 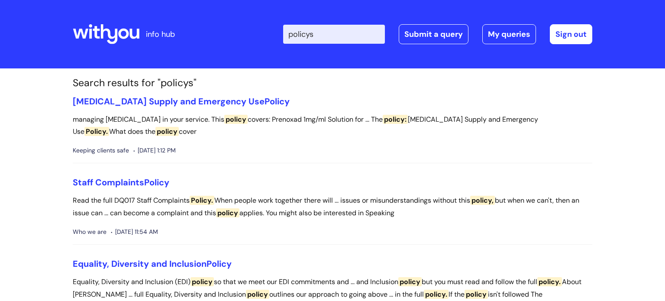 What do you see at coordinates (334, 34) in the screenshot?
I see `input: Search` at bounding box center [334, 34].